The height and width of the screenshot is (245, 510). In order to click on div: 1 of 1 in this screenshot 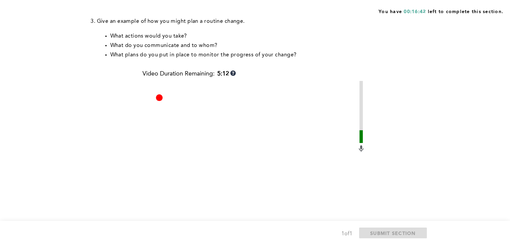, I will do `click(347, 234)`.